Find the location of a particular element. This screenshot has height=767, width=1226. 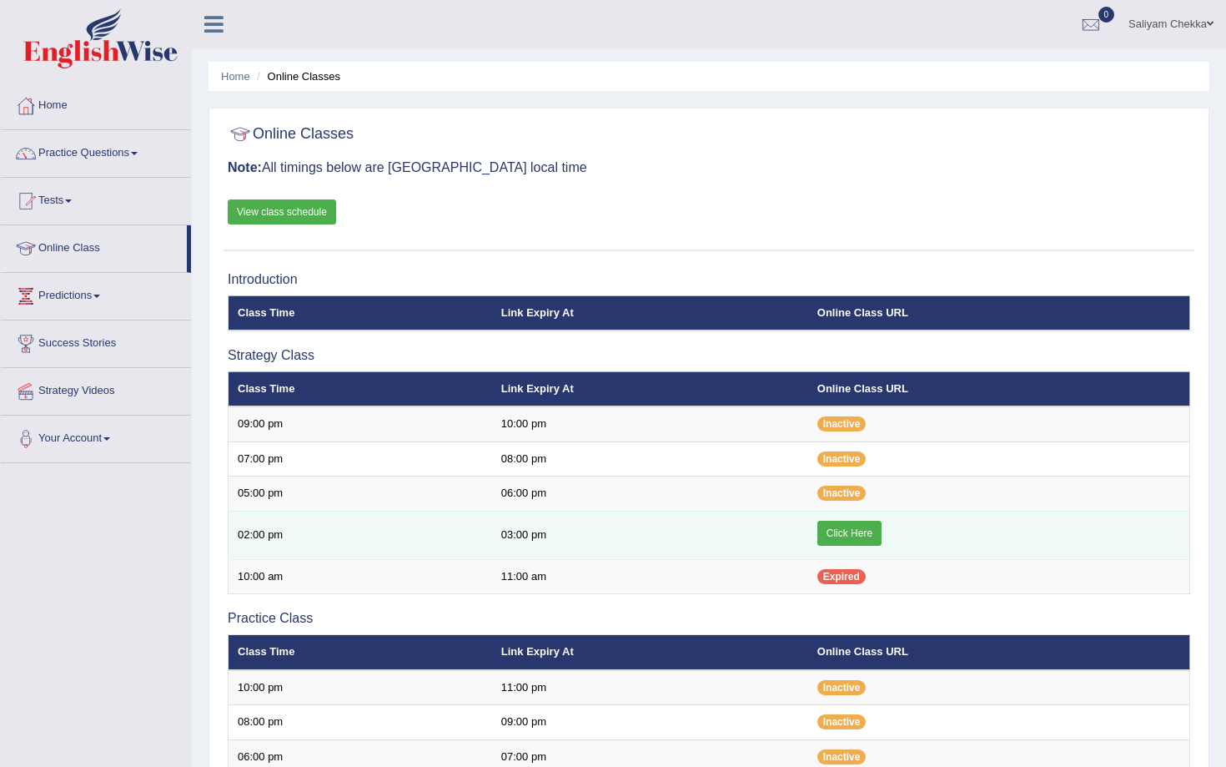

a: Click Here is located at coordinates (849, 533).